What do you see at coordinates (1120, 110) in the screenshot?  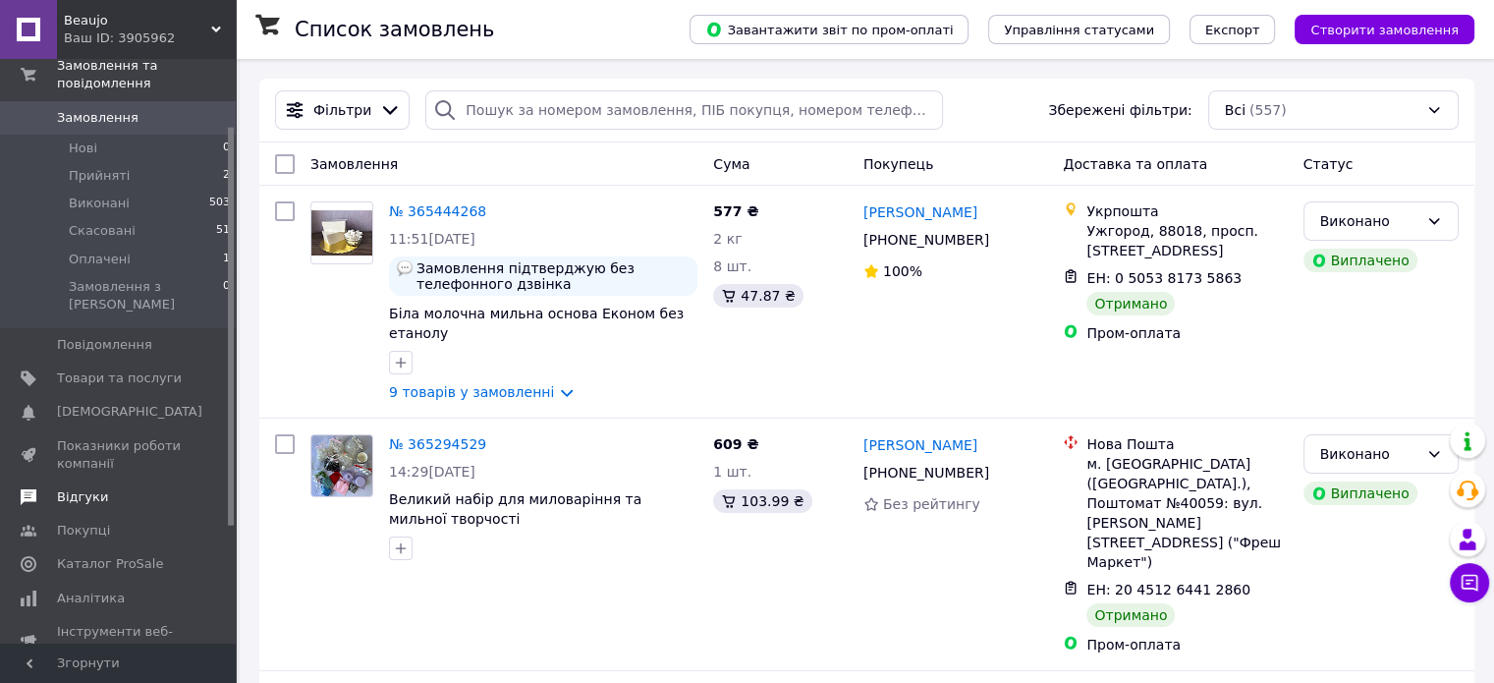 I see `span: Збережені фільтри:` at bounding box center [1120, 110].